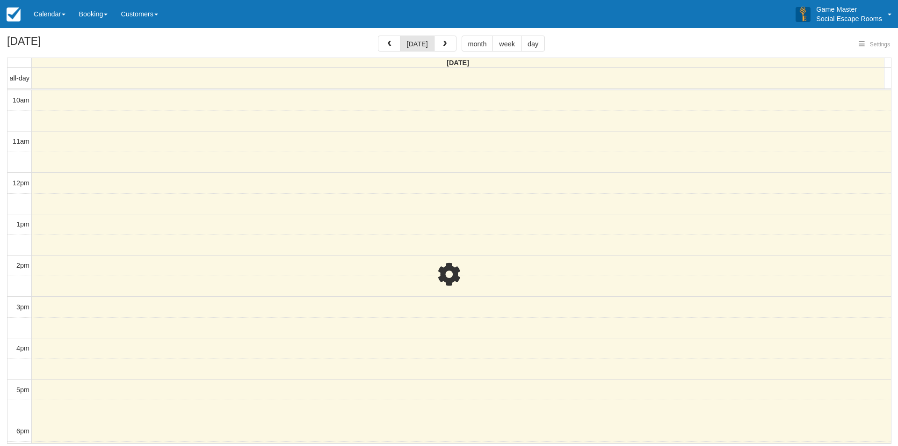  What do you see at coordinates (478, 43) in the screenshot?
I see `button: month` at bounding box center [478, 43].